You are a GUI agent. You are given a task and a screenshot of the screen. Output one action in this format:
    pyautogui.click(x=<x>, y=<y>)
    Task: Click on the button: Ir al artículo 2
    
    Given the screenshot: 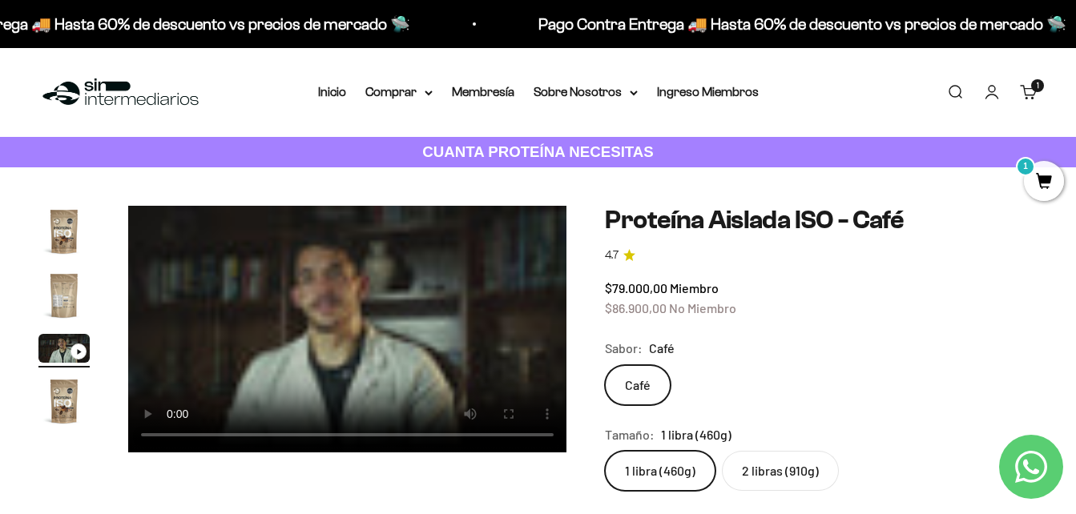 What is the action you would take?
    pyautogui.click(x=64, y=298)
    